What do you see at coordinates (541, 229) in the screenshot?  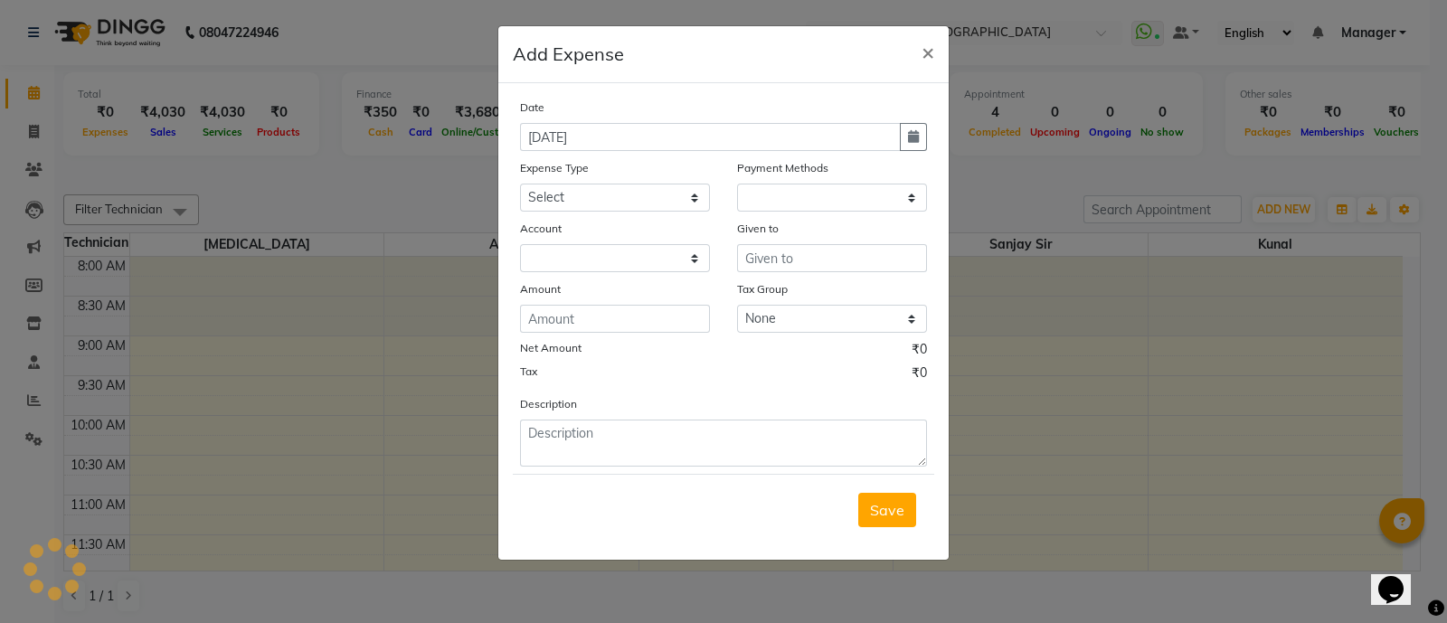 I see `label: Account` at bounding box center [541, 229].